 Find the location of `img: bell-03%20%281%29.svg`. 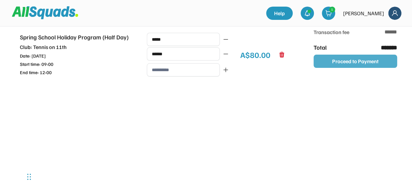

img: bell-03%20%281%29.svg is located at coordinates (307, 13).